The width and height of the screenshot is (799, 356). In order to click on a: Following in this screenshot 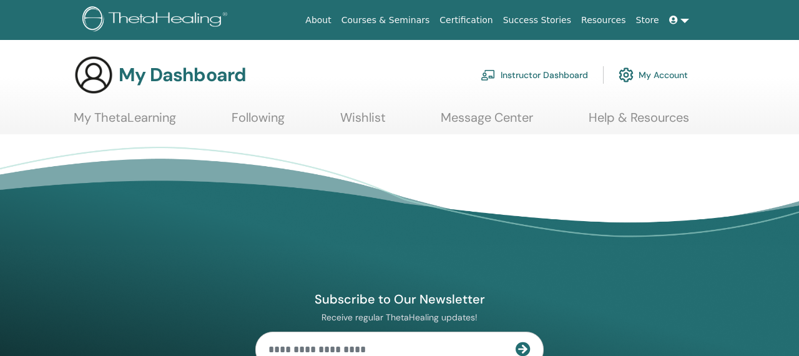, I will do `click(258, 122)`.